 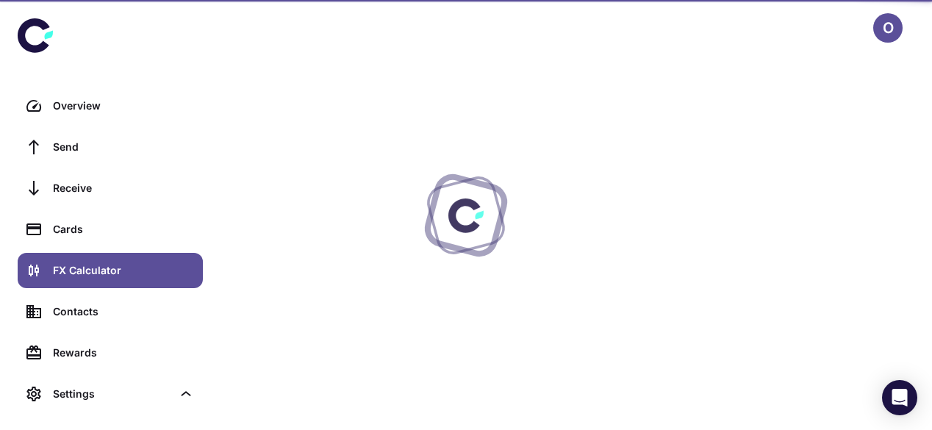 I want to click on button: O, so click(x=888, y=28).